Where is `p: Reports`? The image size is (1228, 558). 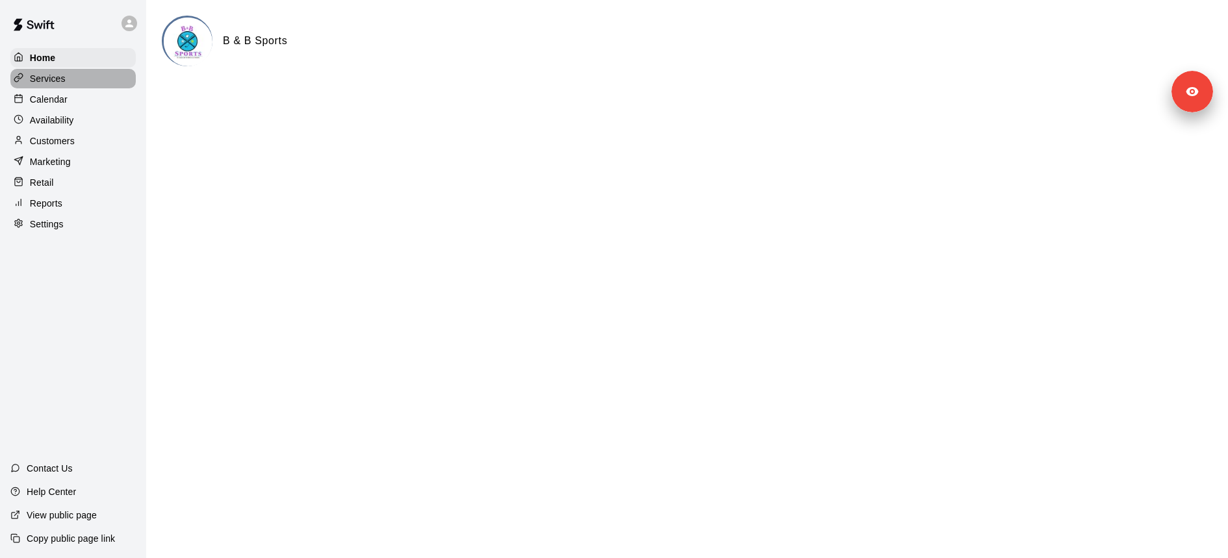
p: Reports is located at coordinates (46, 203).